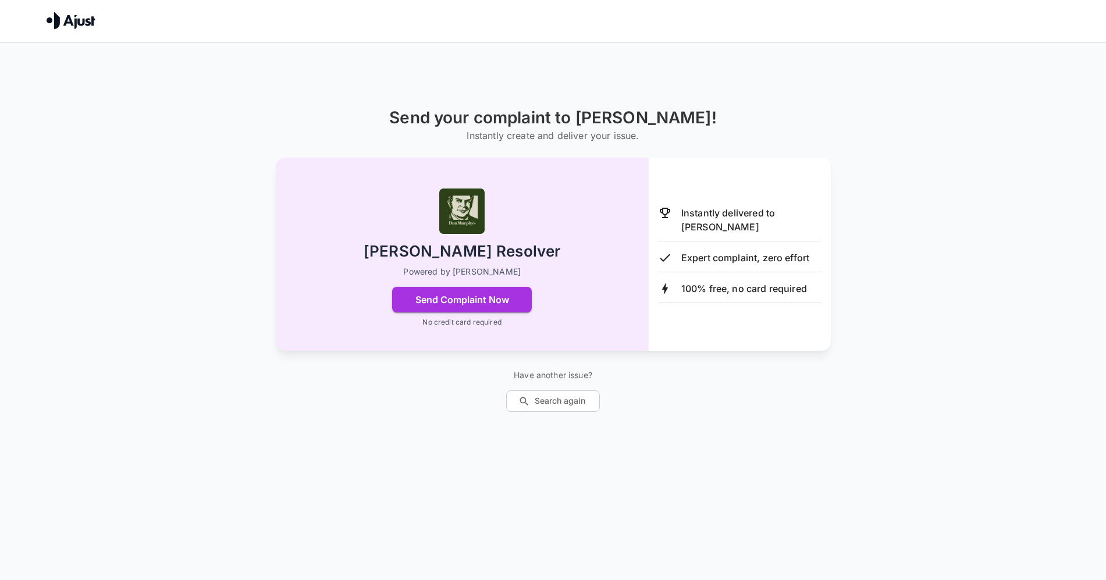 This screenshot has height=580, width=1106. What do you see at coordinates (553, 136) in the screenshot?
I see `h6: Instantly create and deliver your issue.` at bounding box center [553, 136].